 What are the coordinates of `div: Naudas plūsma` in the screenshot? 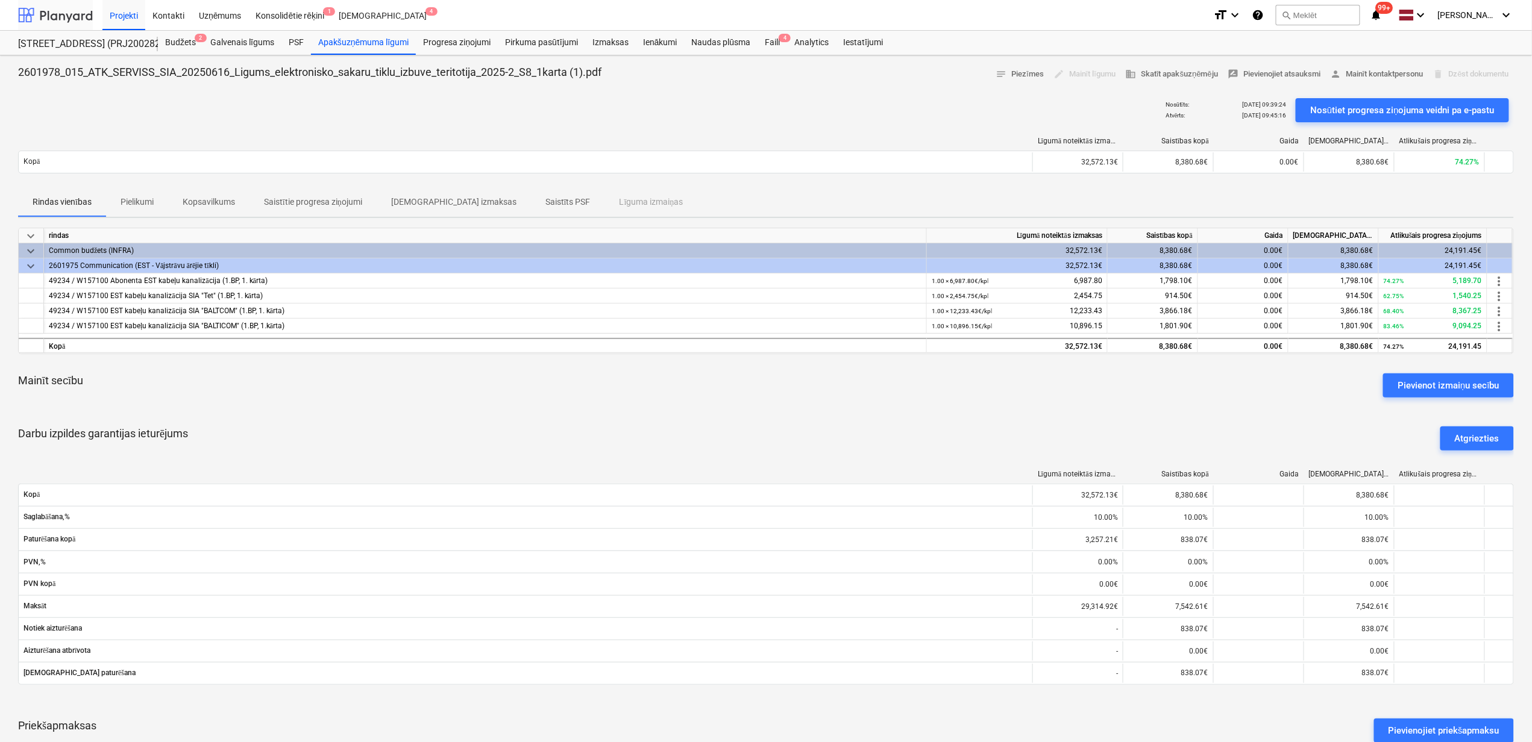 It's located at (721, 43).